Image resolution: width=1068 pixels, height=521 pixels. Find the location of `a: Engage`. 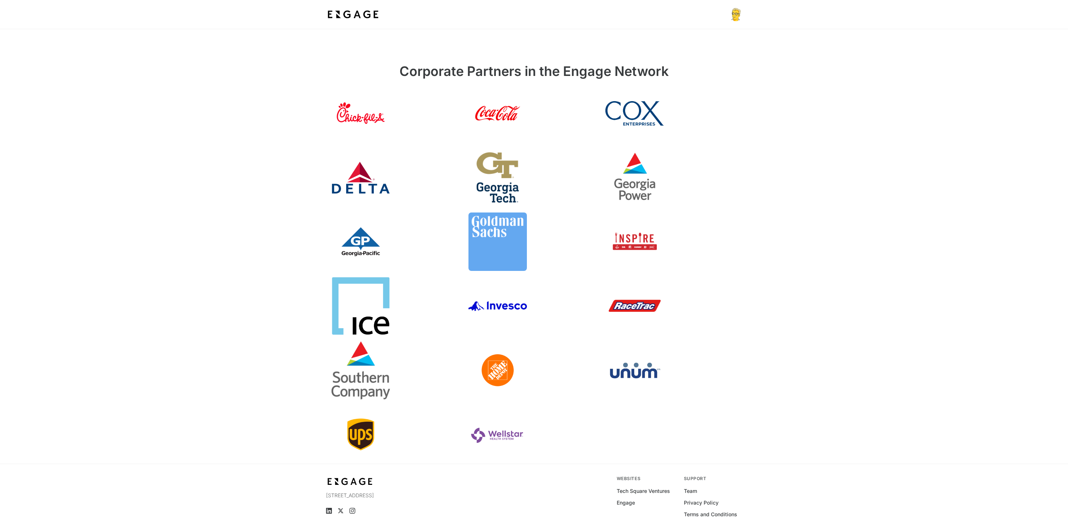

a: Engage is located at coordinates (626, 503).